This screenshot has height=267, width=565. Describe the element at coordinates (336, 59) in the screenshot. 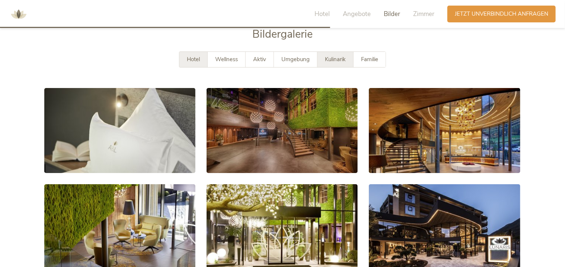

I see `span: Kulinarik` at that location.